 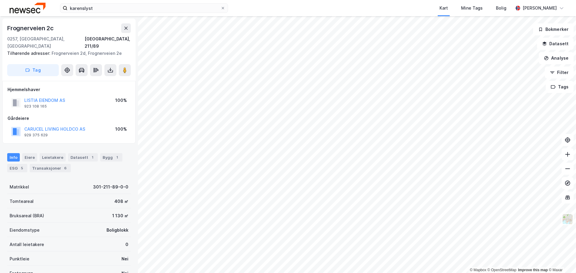 What do you see at coordinates (65, 168) in the screenshot?
I see `div: 6` at bounding box center [65, 168].